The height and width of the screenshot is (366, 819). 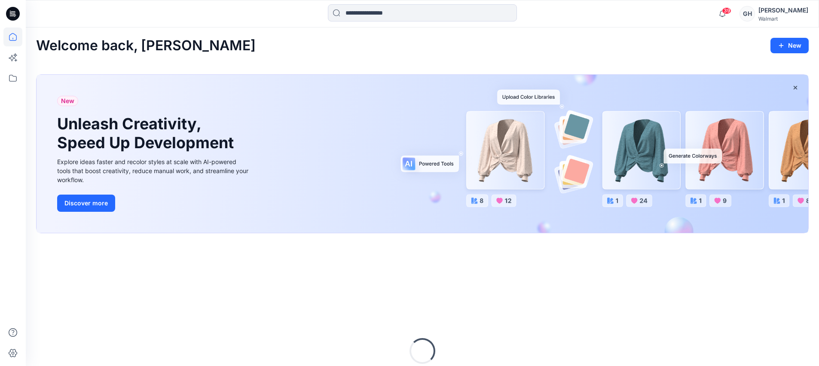 I want to click on button: Discover more, so click(x=86, y=203).